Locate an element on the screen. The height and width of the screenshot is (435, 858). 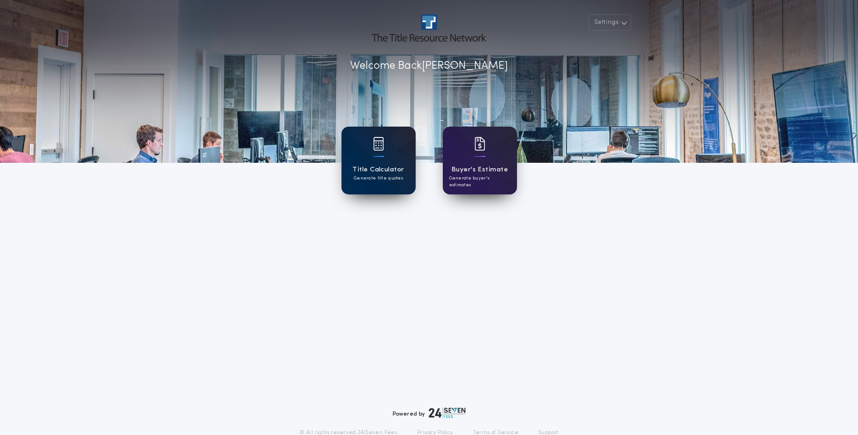
div: Powered by is located at coordinates (429, 413).